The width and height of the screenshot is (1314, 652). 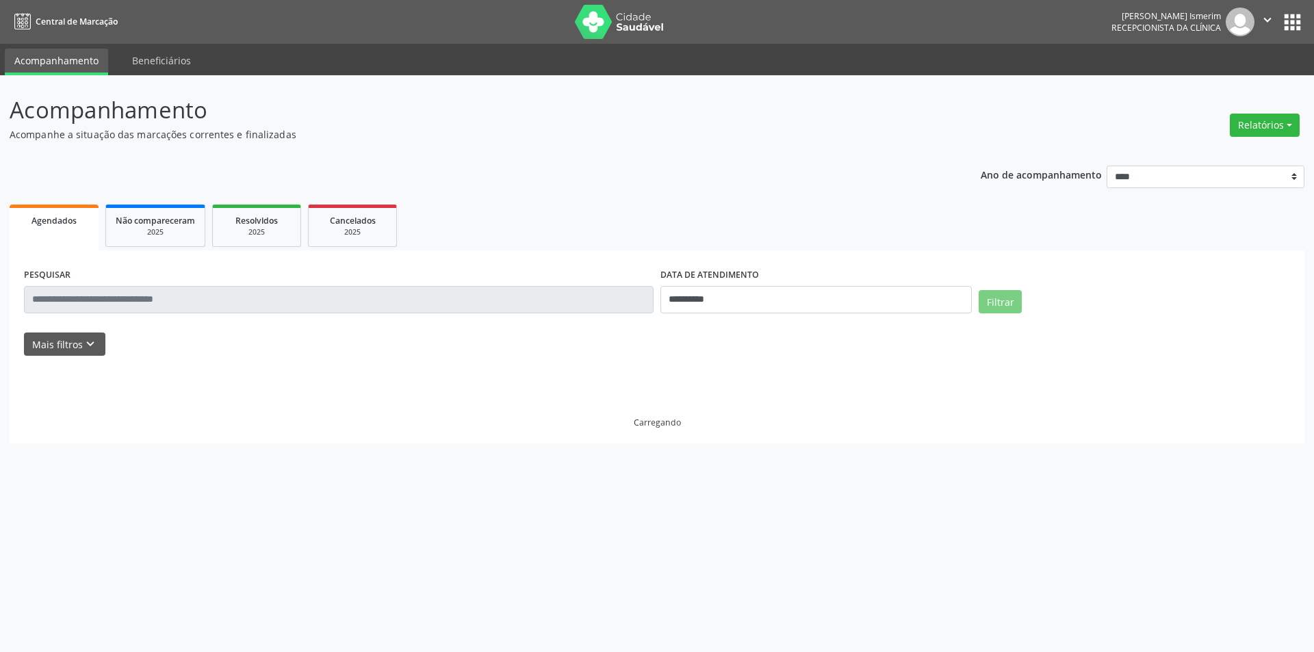 I want to click on span: Recepcionista da clínica, so click(x=1166, y=27).